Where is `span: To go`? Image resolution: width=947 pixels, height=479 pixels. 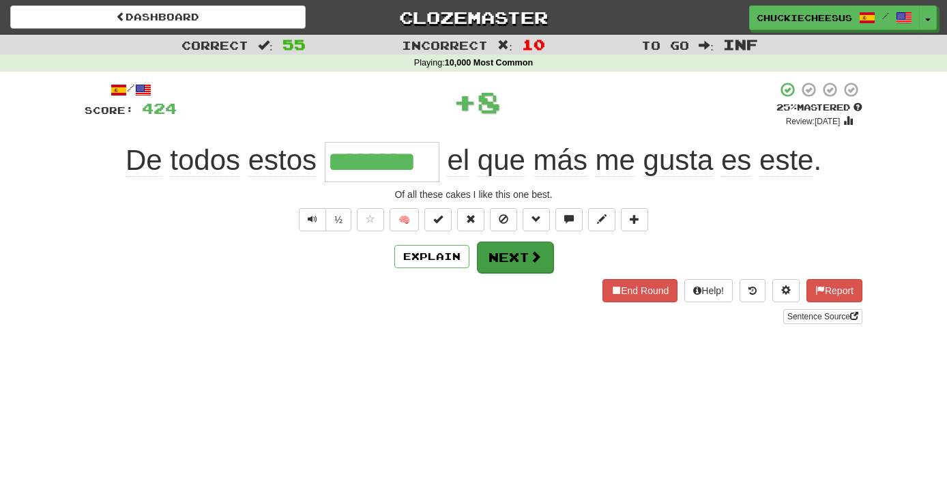
span: To go is located at coordinates (665, 45).